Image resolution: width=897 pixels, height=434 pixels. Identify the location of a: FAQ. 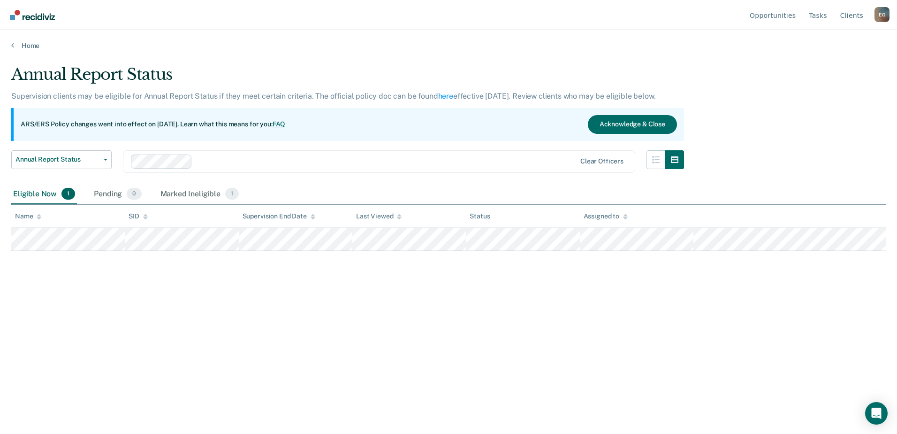
(279, 124).